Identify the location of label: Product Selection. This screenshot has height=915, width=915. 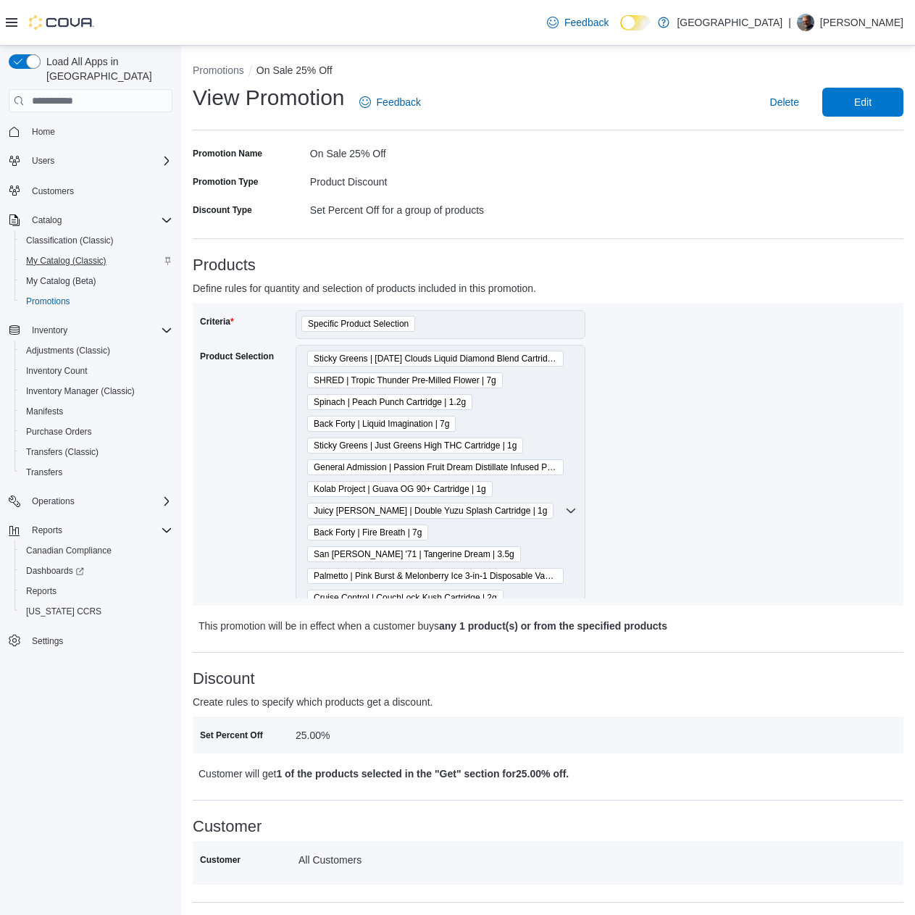
(237, 356).